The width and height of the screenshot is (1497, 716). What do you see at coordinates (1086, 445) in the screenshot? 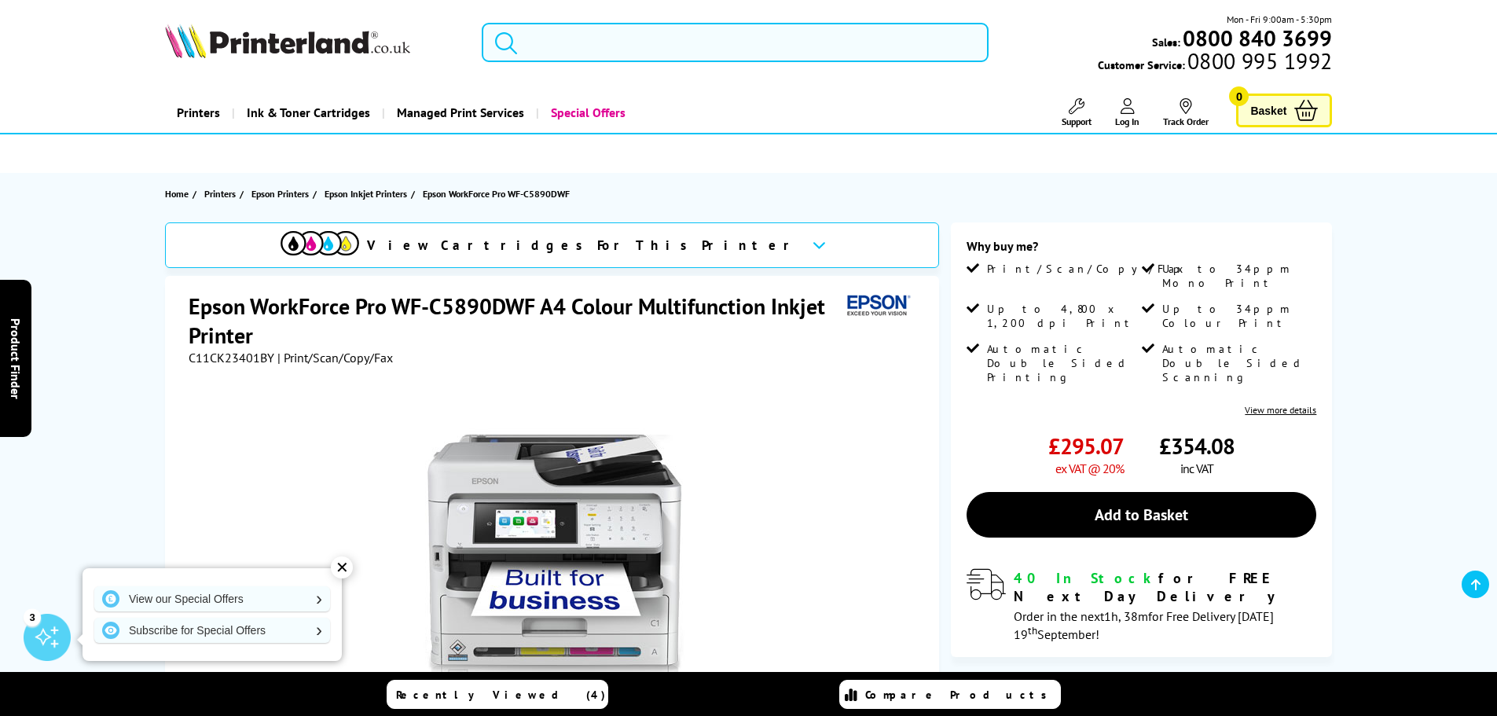
I see `span: £295.07` at bounding box center [1086, 445].